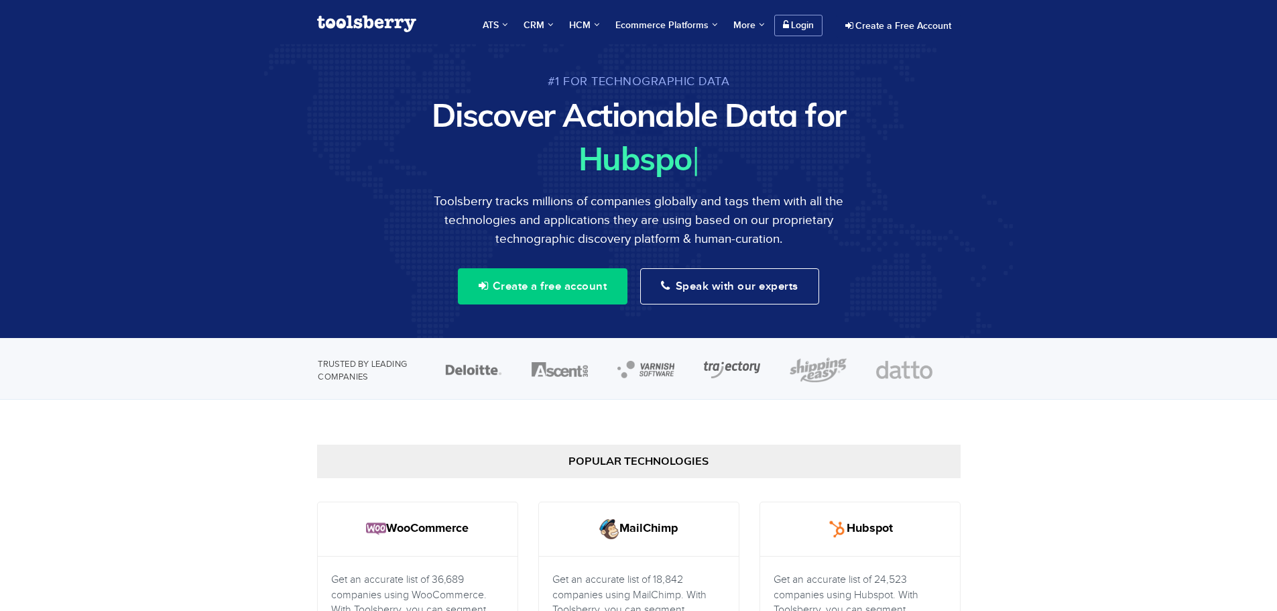 This screenshot has height=611, width=1277. Describe the element at coordinates (542, 286) in the screenshot. I see `button: Create a free account` at that location.